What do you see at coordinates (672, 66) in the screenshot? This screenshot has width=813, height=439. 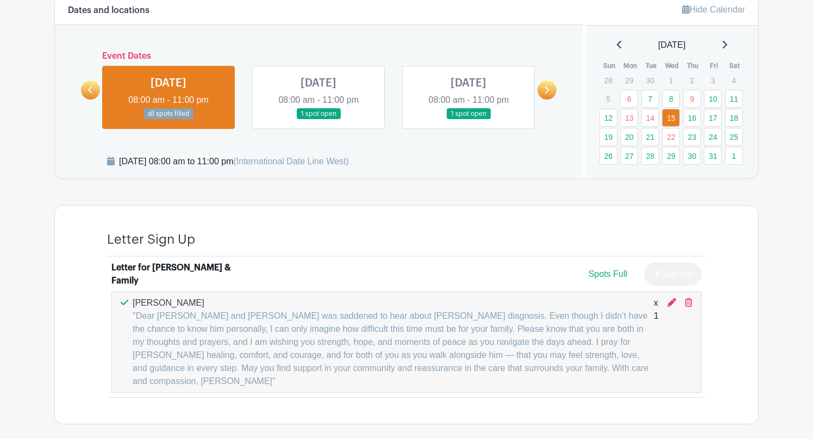 I see `th: Wed` at bounding box center [672, 66].